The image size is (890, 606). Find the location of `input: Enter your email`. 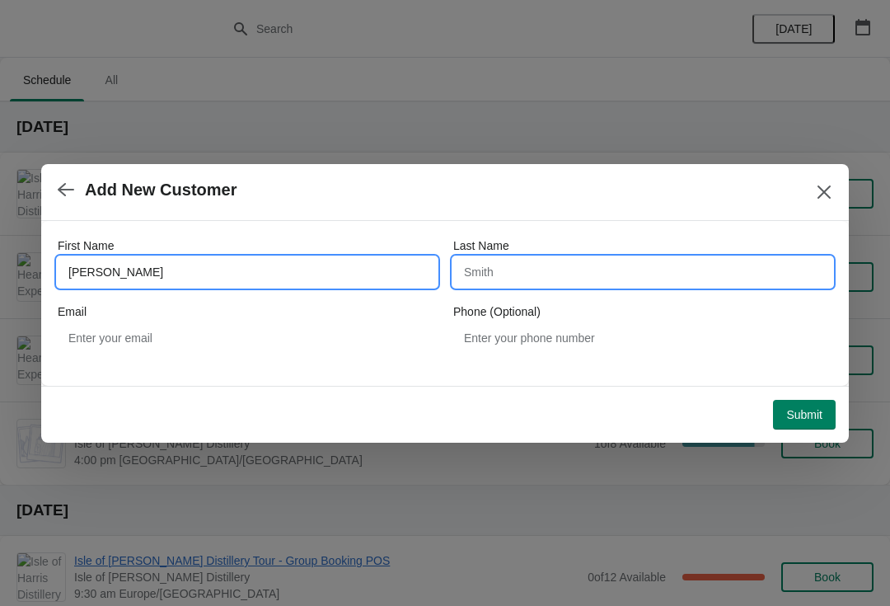

input: Enter your email is located at coordinates (247, 338).